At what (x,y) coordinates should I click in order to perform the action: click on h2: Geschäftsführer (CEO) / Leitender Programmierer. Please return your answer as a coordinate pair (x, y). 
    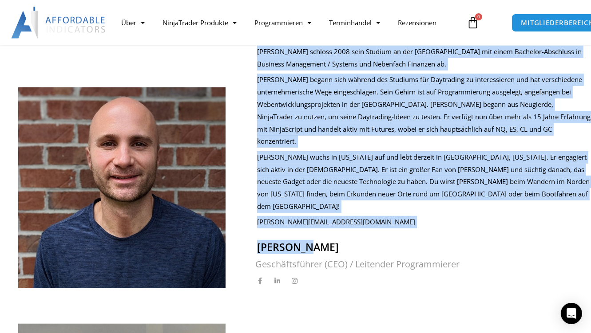
    Looking at the image, I should click on (423, 265).